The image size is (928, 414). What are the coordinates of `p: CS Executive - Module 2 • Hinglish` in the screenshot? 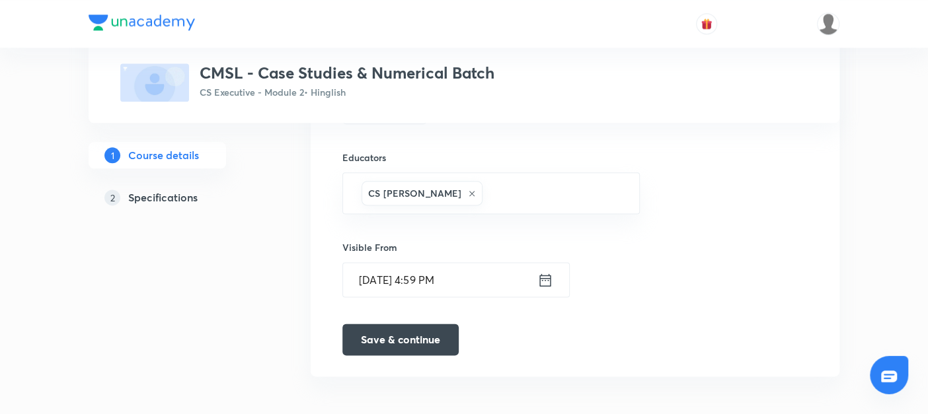 It's located at (347, 92).